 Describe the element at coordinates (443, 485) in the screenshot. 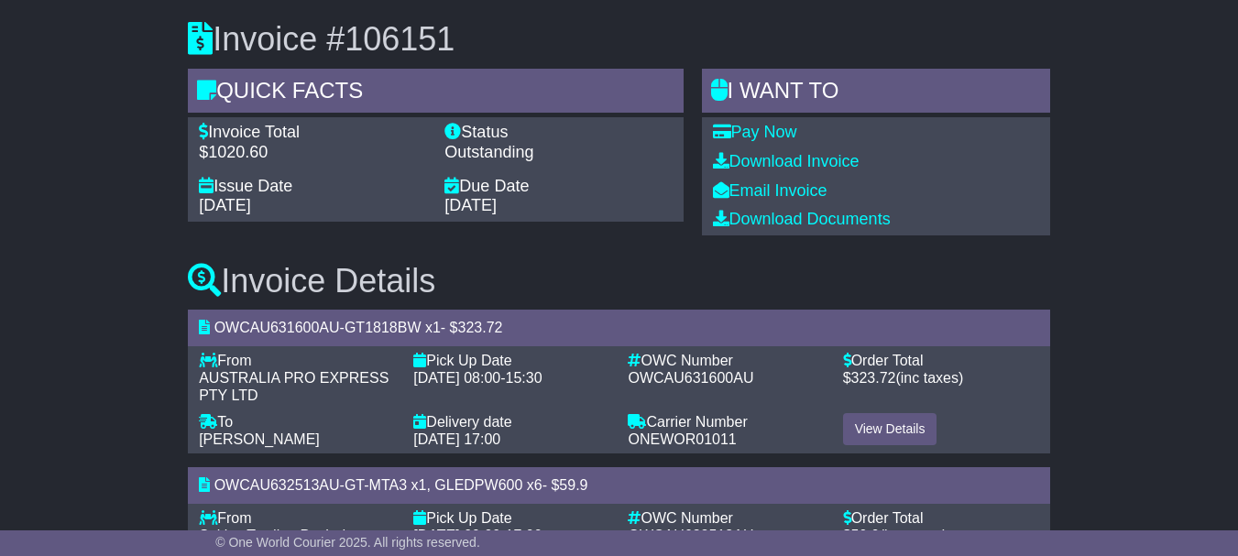

I see `span: GT-MTA3 x1, GLEDPW600 x6` at that location.